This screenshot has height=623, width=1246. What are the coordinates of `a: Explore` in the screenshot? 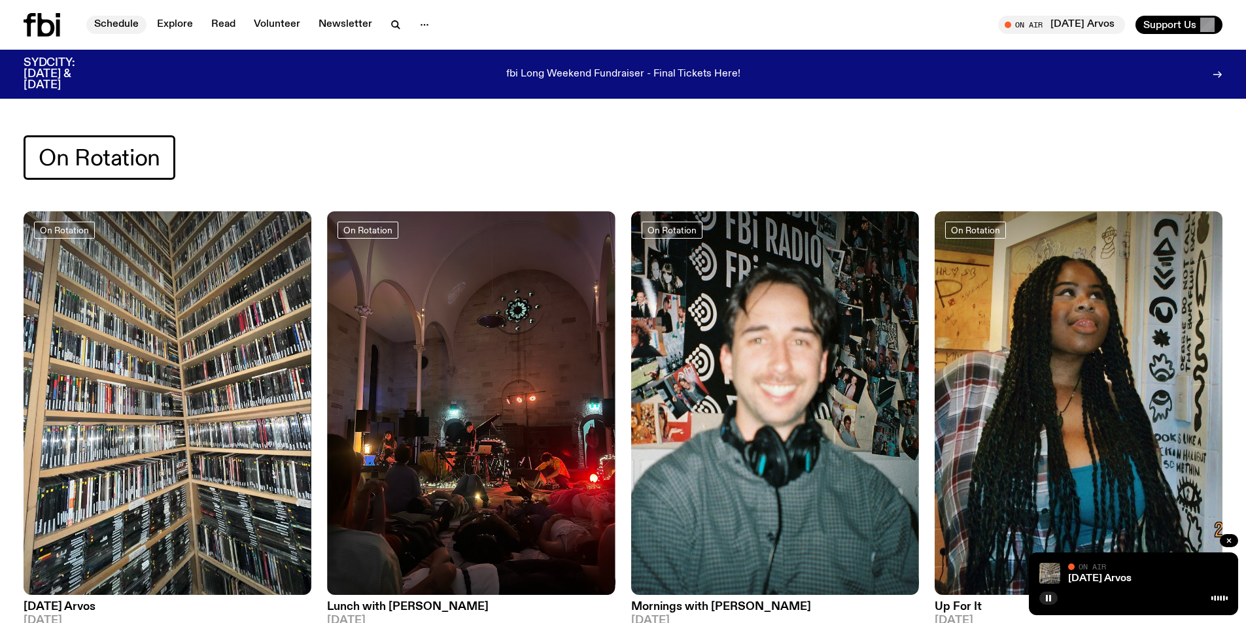 It's located at (175, 25).